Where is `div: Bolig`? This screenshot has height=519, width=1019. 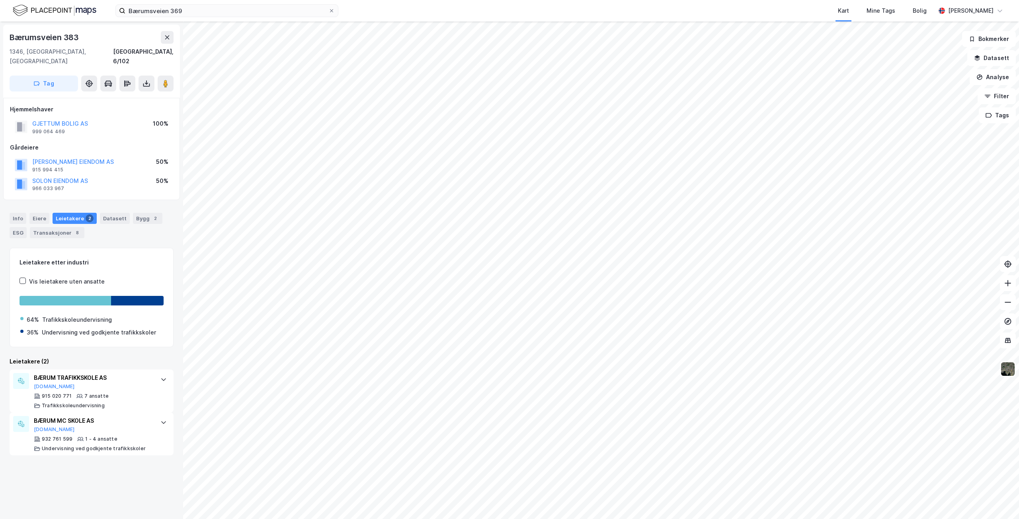 div: Bolig is located at coordinates (919, 11).